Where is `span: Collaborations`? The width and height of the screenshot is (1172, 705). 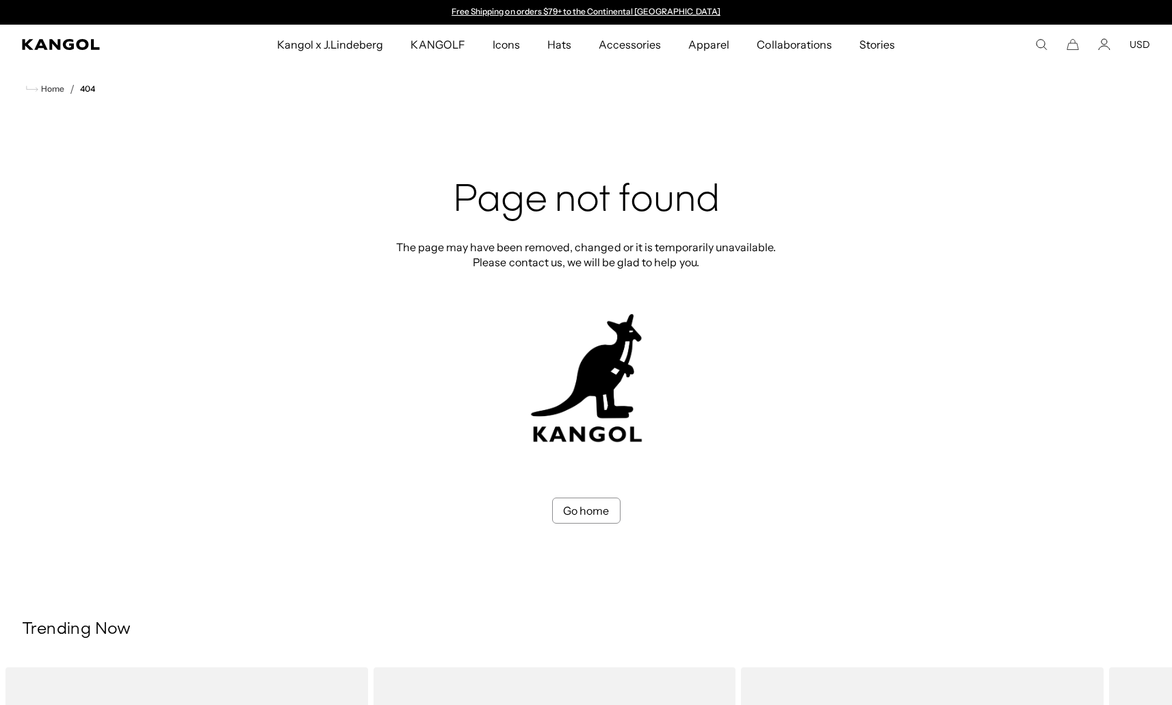 span: Collaborations is located at coordinates (793, 44).